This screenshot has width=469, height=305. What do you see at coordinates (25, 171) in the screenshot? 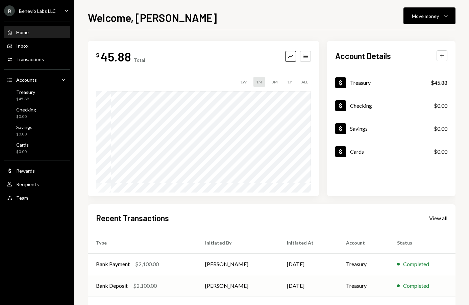
I see `div: Rewards` at bounding box center [25, 171].